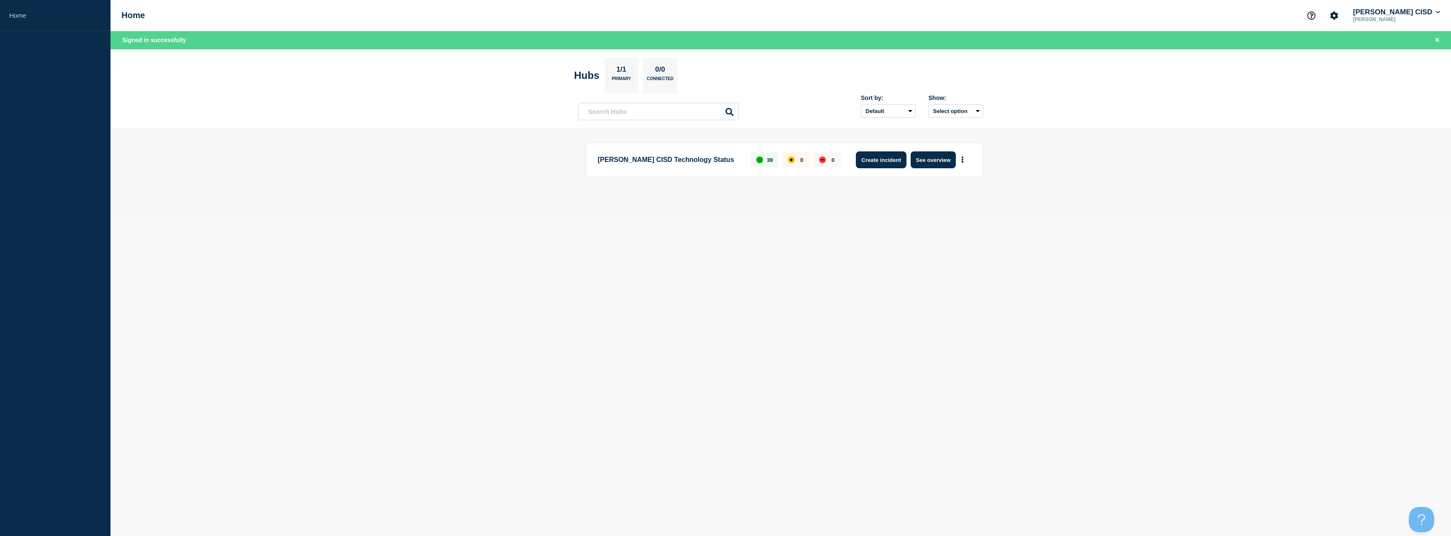  Describe the element at coordinates (658, 111) in the screenshot. I see `input: Search Hubs` at that location.